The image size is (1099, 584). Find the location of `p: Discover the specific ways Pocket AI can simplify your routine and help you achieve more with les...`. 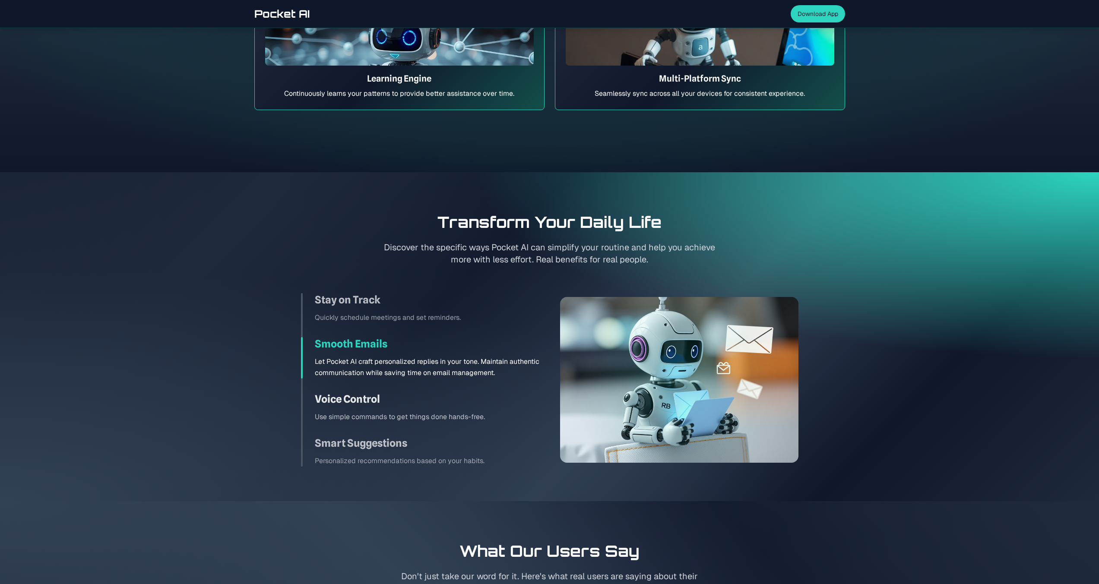

p: Discover the specific ways Pocket AI can simplify your routine and help you achieve more with les... is located at coordinates (550, 254).